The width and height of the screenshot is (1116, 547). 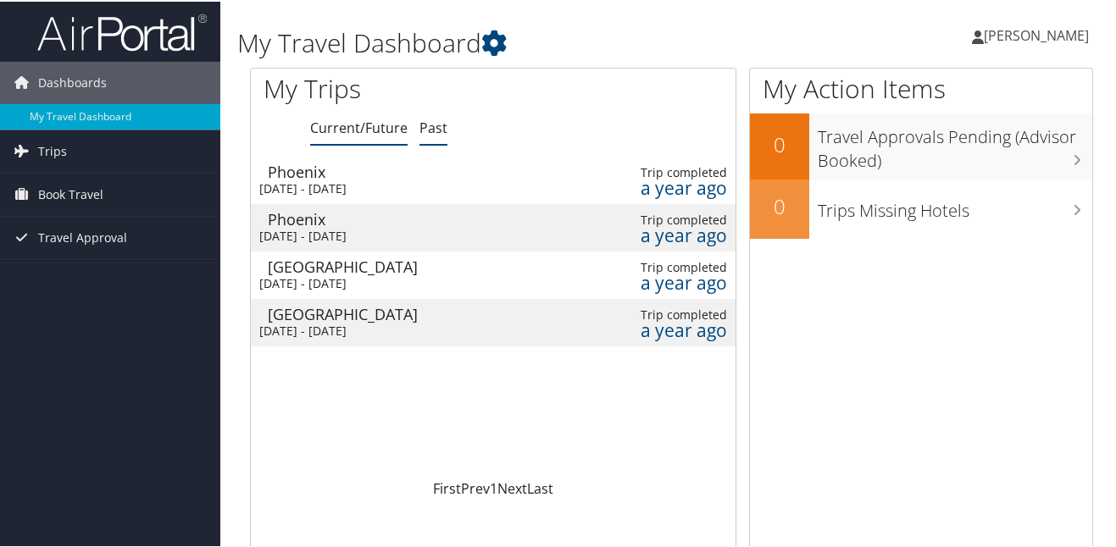 What do you see at coordinates (526, 42) in the screenshot?
I see `h1: My Travel Dashboard` at bounding box center [526, 42].